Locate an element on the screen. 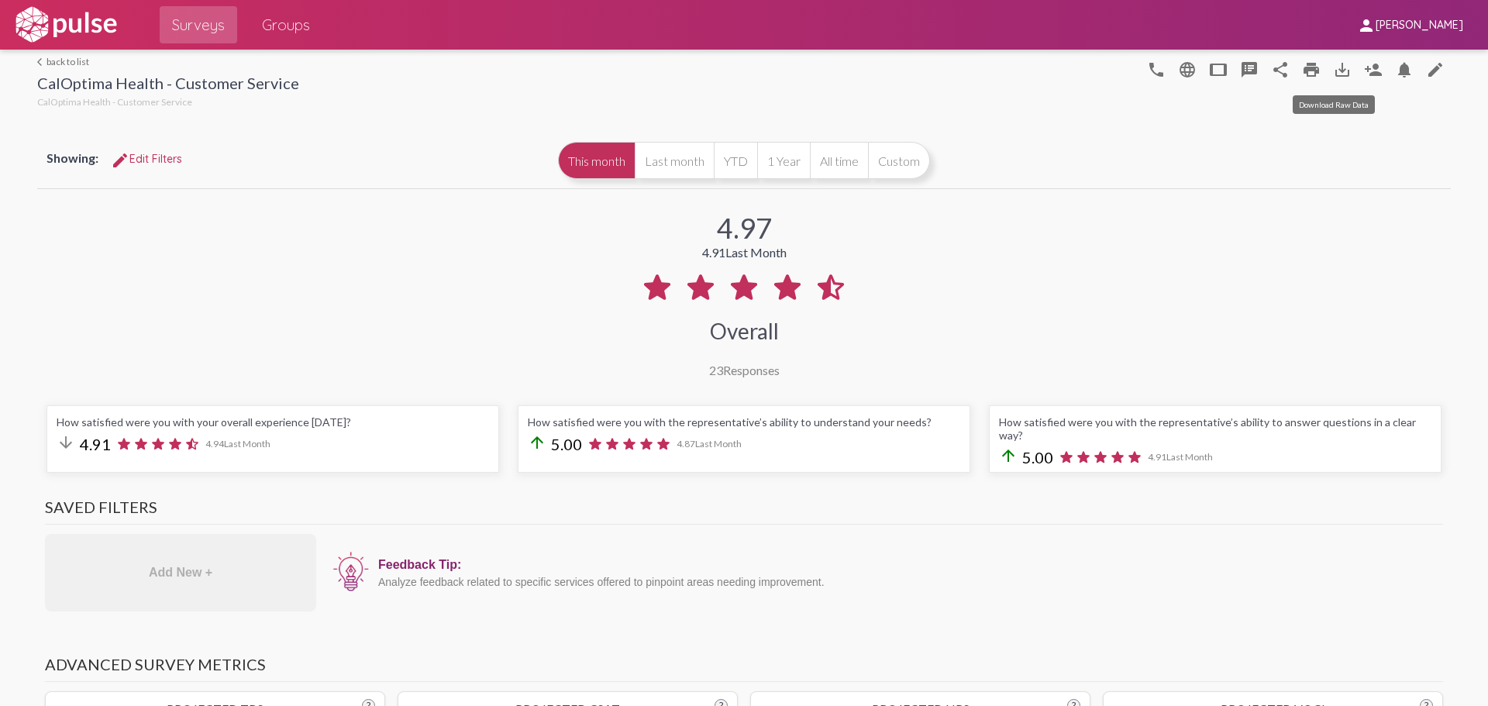  div: Overall is located at coordinates (744, 331).